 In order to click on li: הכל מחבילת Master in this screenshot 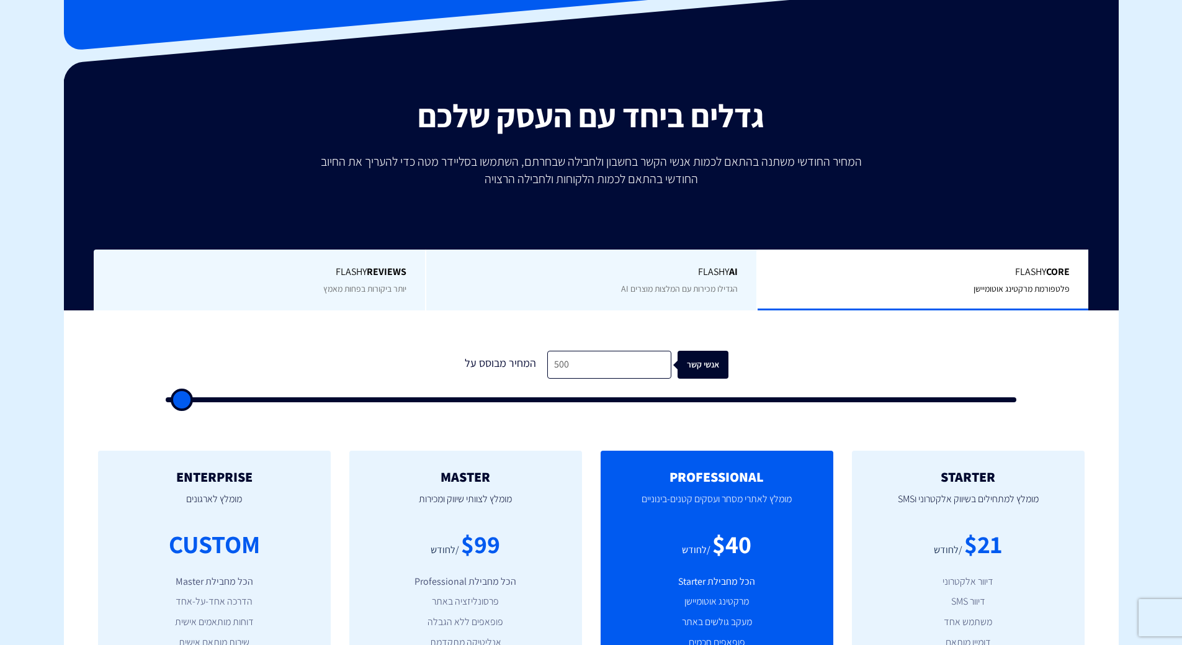, I will do `click(214, 581)`.